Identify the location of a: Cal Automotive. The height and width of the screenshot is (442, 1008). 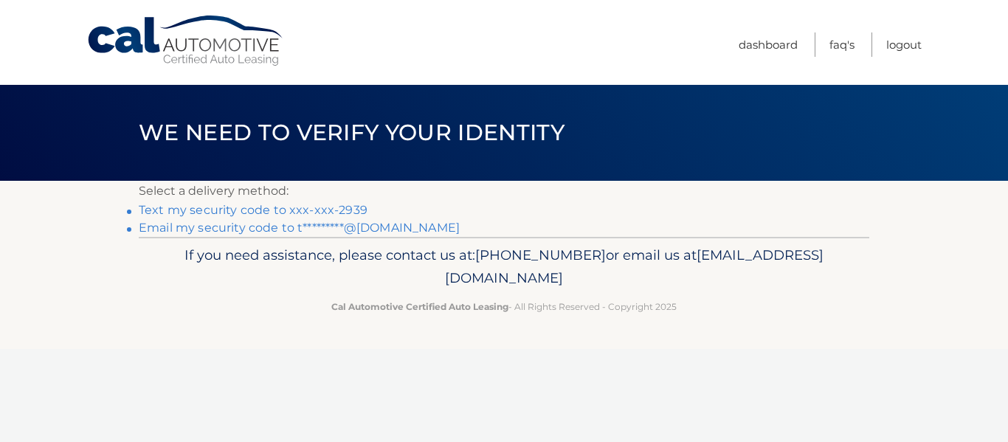
(186, 41).